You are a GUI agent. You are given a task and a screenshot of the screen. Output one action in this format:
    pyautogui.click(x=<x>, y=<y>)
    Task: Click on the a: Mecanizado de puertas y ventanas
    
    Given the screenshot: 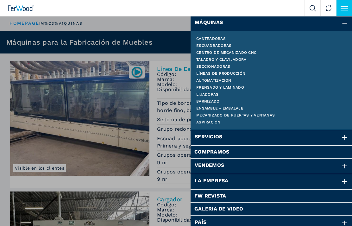 What is the action you would take?
    pyautogui.click(x=271, y=115)
    